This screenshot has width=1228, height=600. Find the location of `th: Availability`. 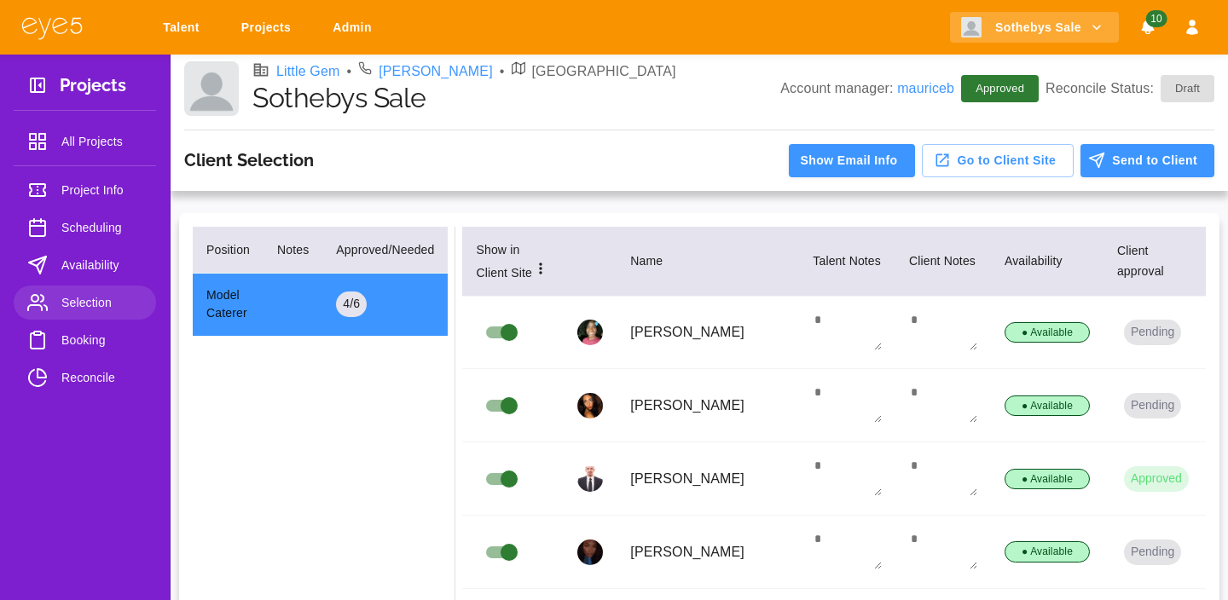

th: Availability is located at coordinates (1047, 262).